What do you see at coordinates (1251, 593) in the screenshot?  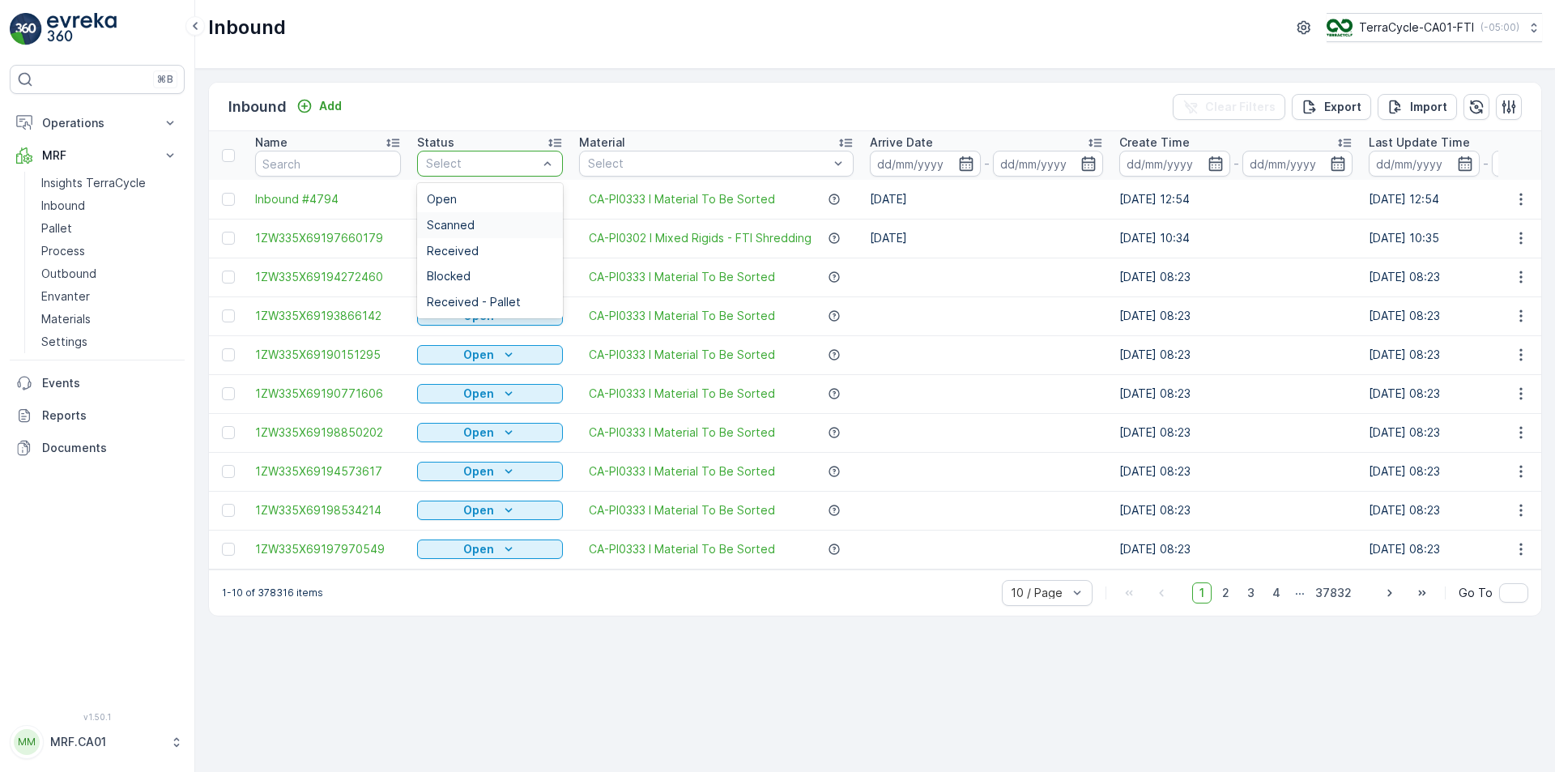 I see `span: 3` at bounding box center [1251, 593].